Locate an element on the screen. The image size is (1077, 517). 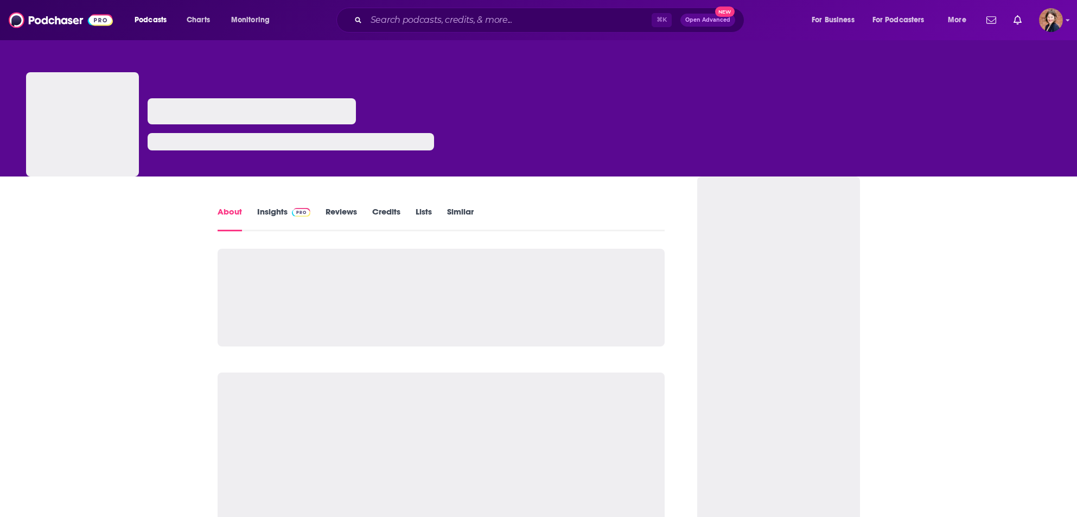
span: For Podcasters is located at coordinates (899, 20).